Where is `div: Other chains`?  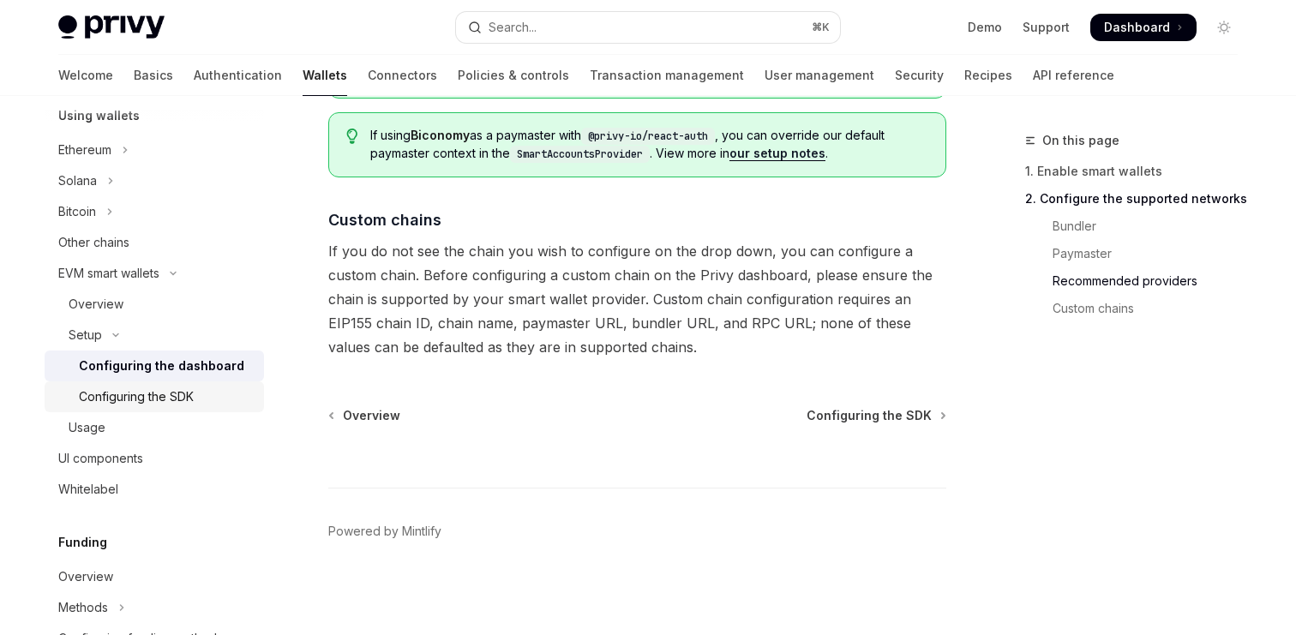 div: Other chains is located at coordinates (93, 243).